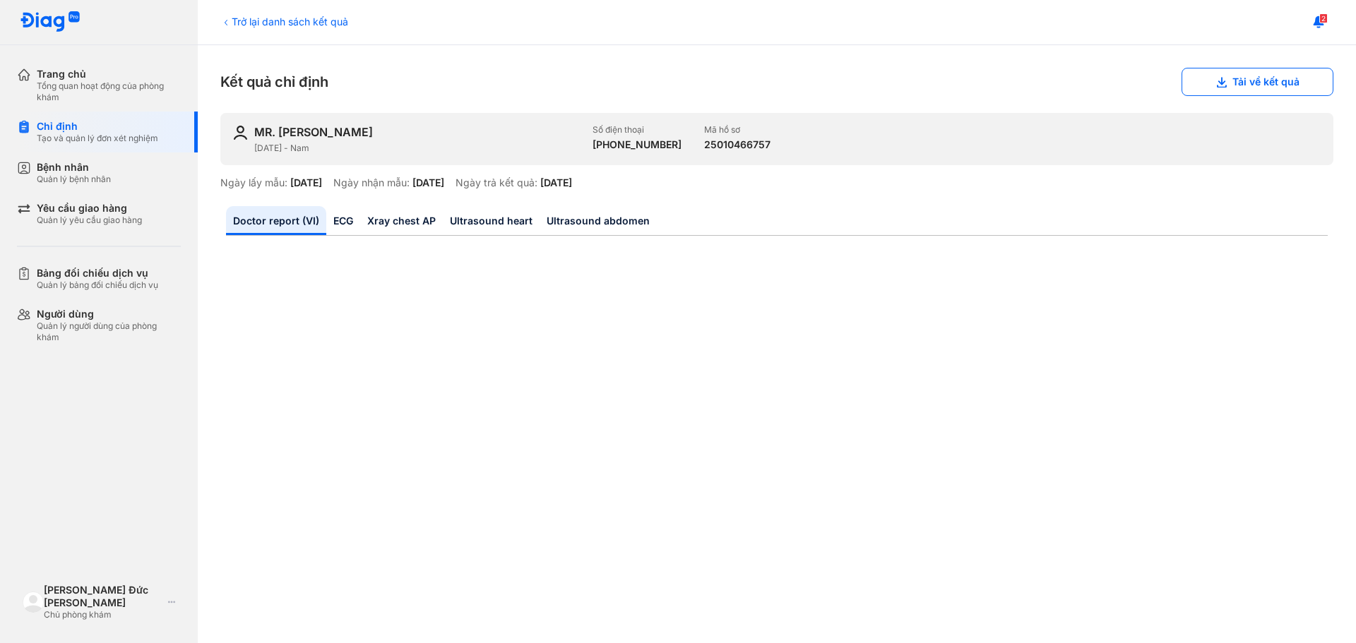  What do you see at coordinates (89, 208) in the screenshot?
I see `div: Yêu cầu giao hàng` at bounding box center [89, 208].